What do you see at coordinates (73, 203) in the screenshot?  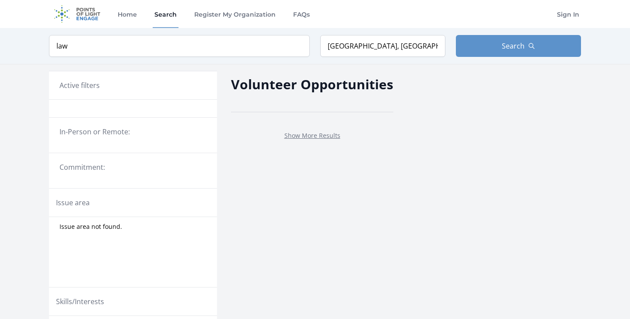 I see `legend: Issue area` at bounding box center [73, 203].